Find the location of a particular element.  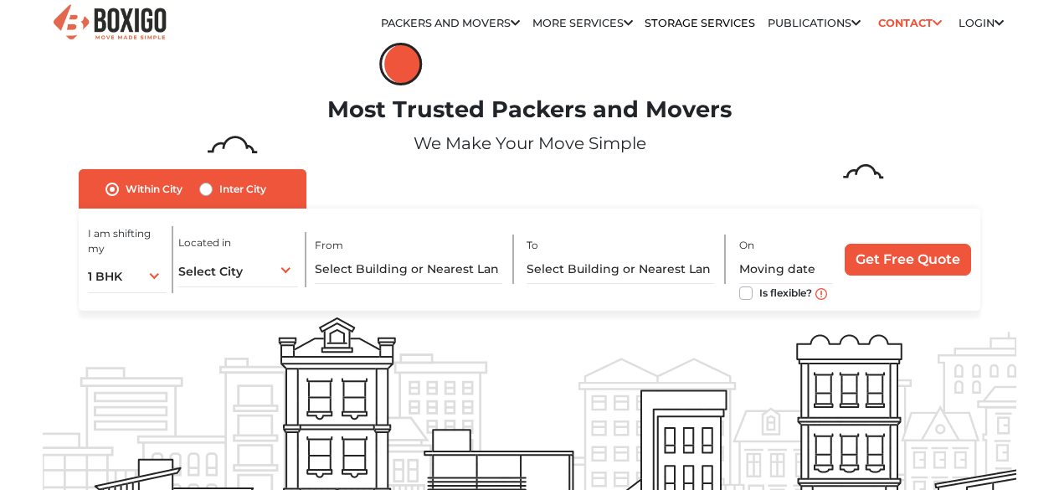

label: Within City is located at coordinates (154, 189).